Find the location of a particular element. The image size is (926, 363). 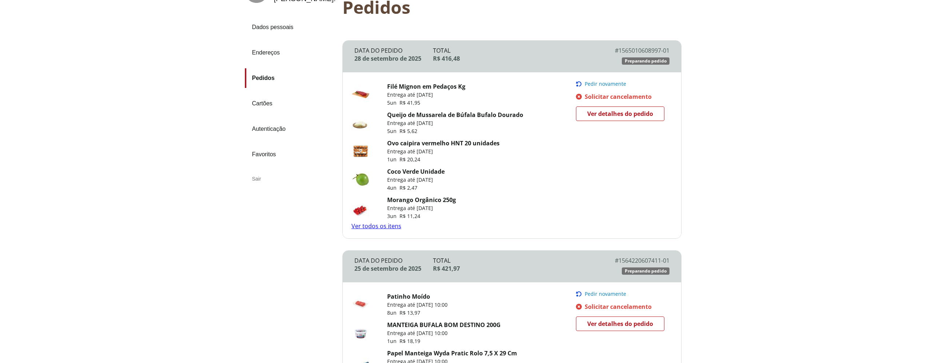

a: Coco Verde Unidade is located at coordinates (416, 172).